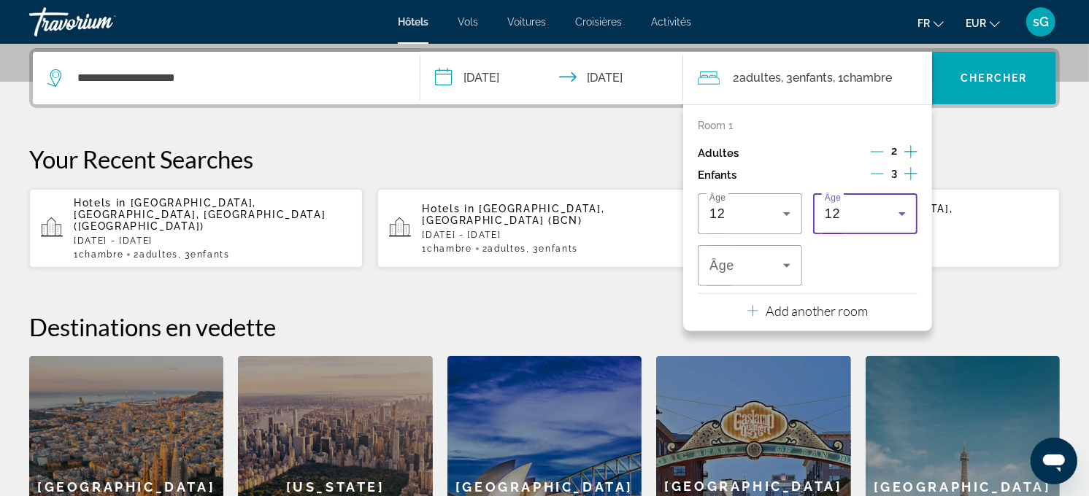 The height and width of the screenshot is (496, 1089). What do you see at coordinates (911, 153) in the screenshot?
I see `button: Increment adults` at bounding box center [911, 153].